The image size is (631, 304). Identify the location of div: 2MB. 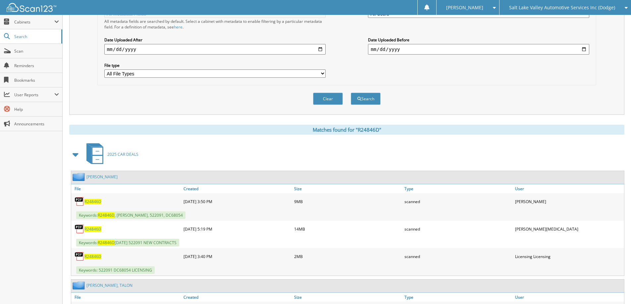
(348, 257).